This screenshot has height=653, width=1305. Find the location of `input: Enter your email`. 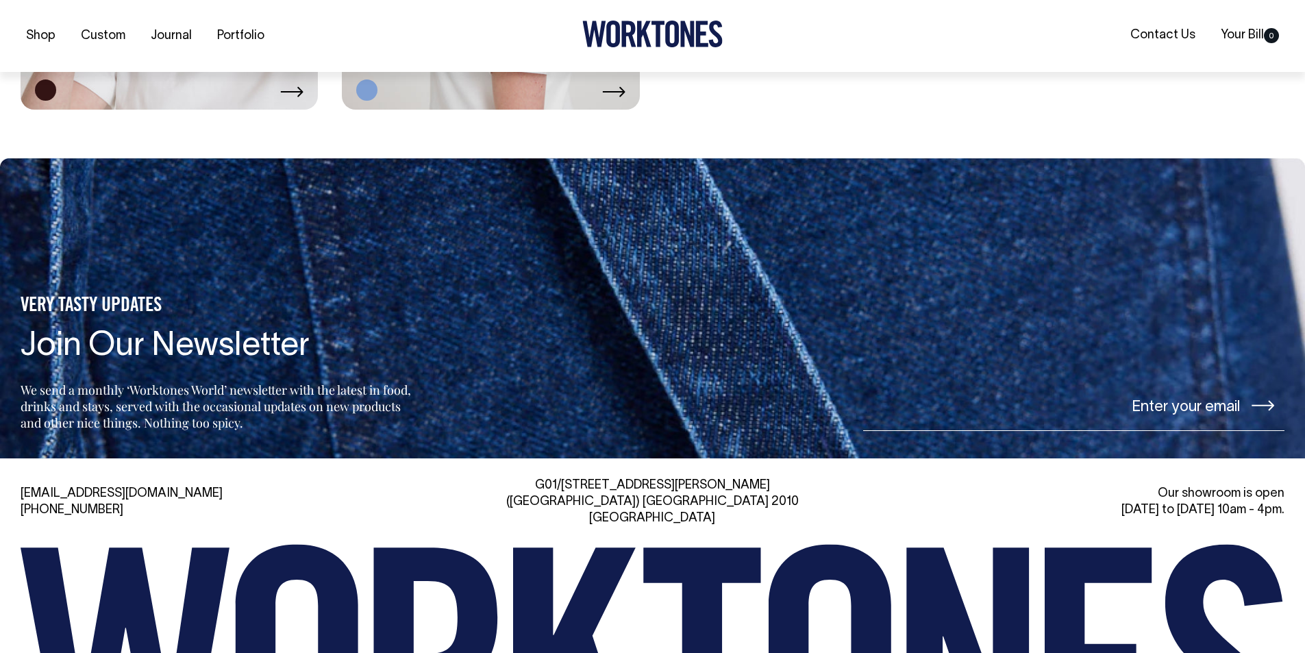

input: Enter your email is located at coordinates (1073, 405).